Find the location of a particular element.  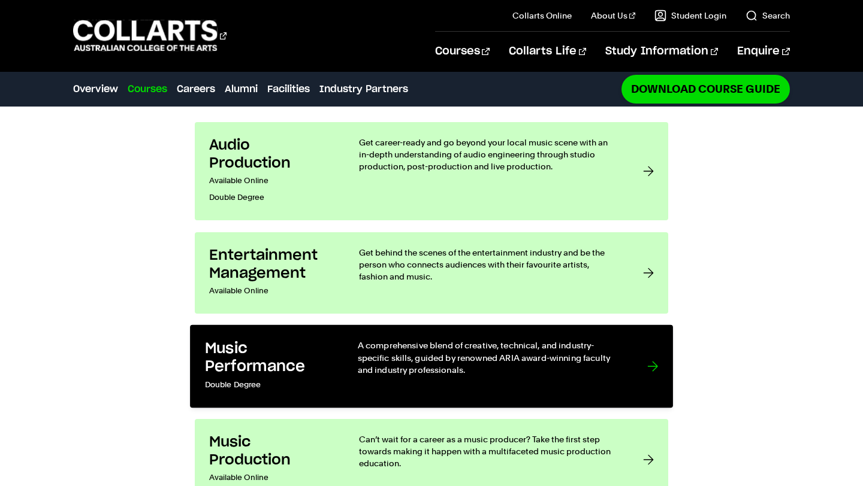

a: Music Performance Double Degree A comprehensive blend of creative, technical, and industry-specif... is located at coordinates (431, 367).